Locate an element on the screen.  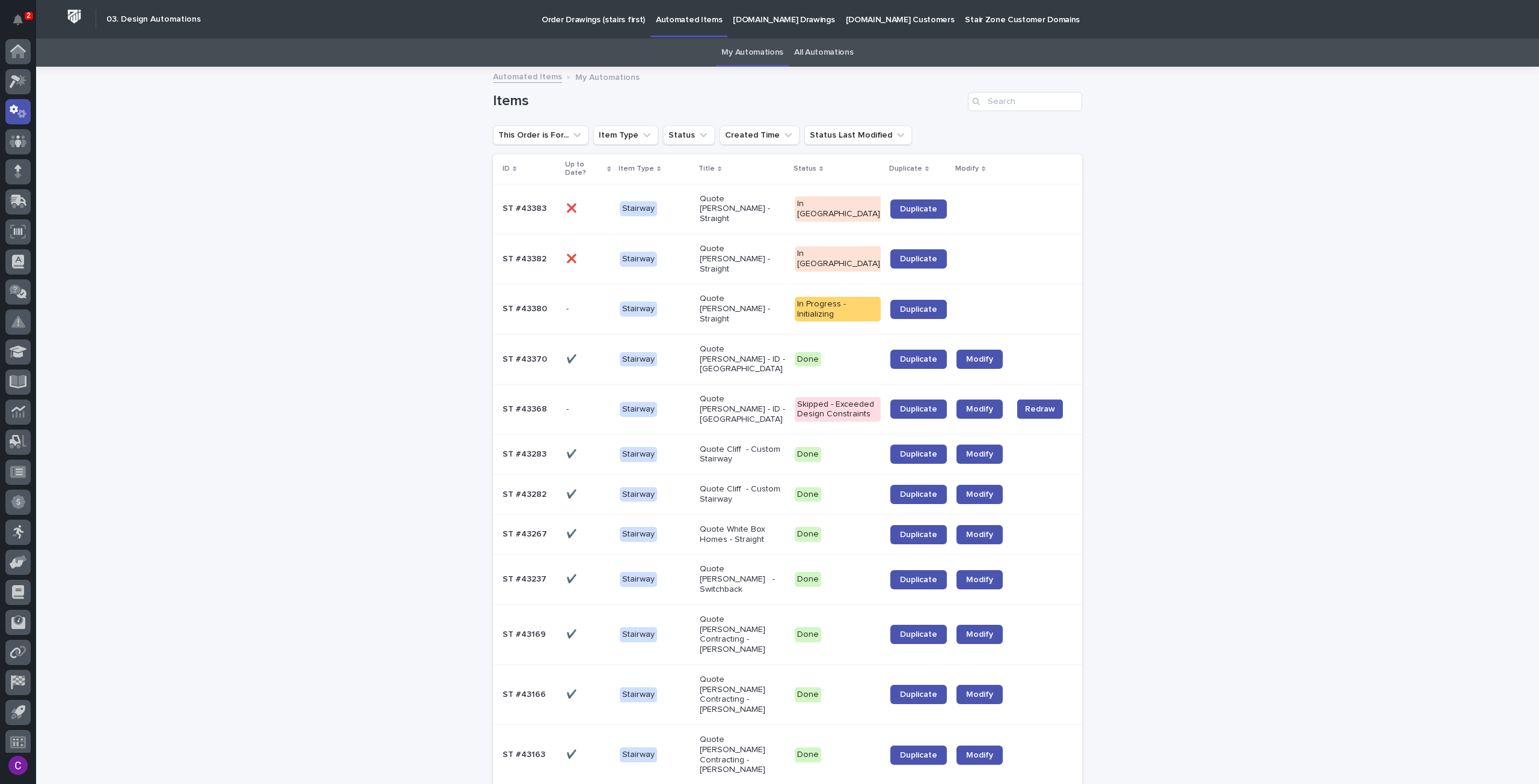
button: Created Time is located at coordinates (760, 135).